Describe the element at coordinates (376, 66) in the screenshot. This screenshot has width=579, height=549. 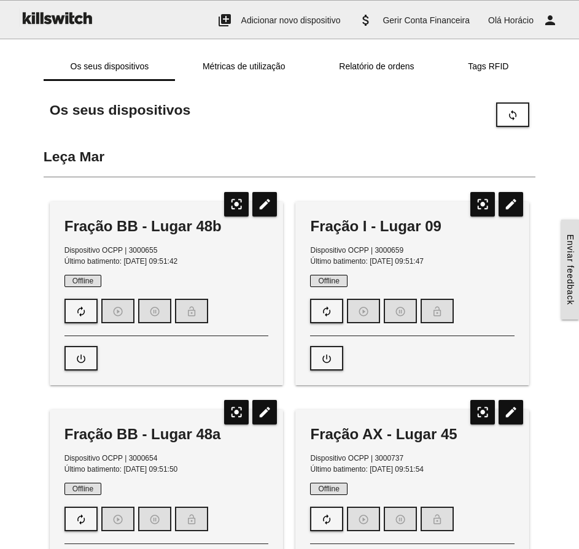
I see `a: Relatório de ordens` at that location.